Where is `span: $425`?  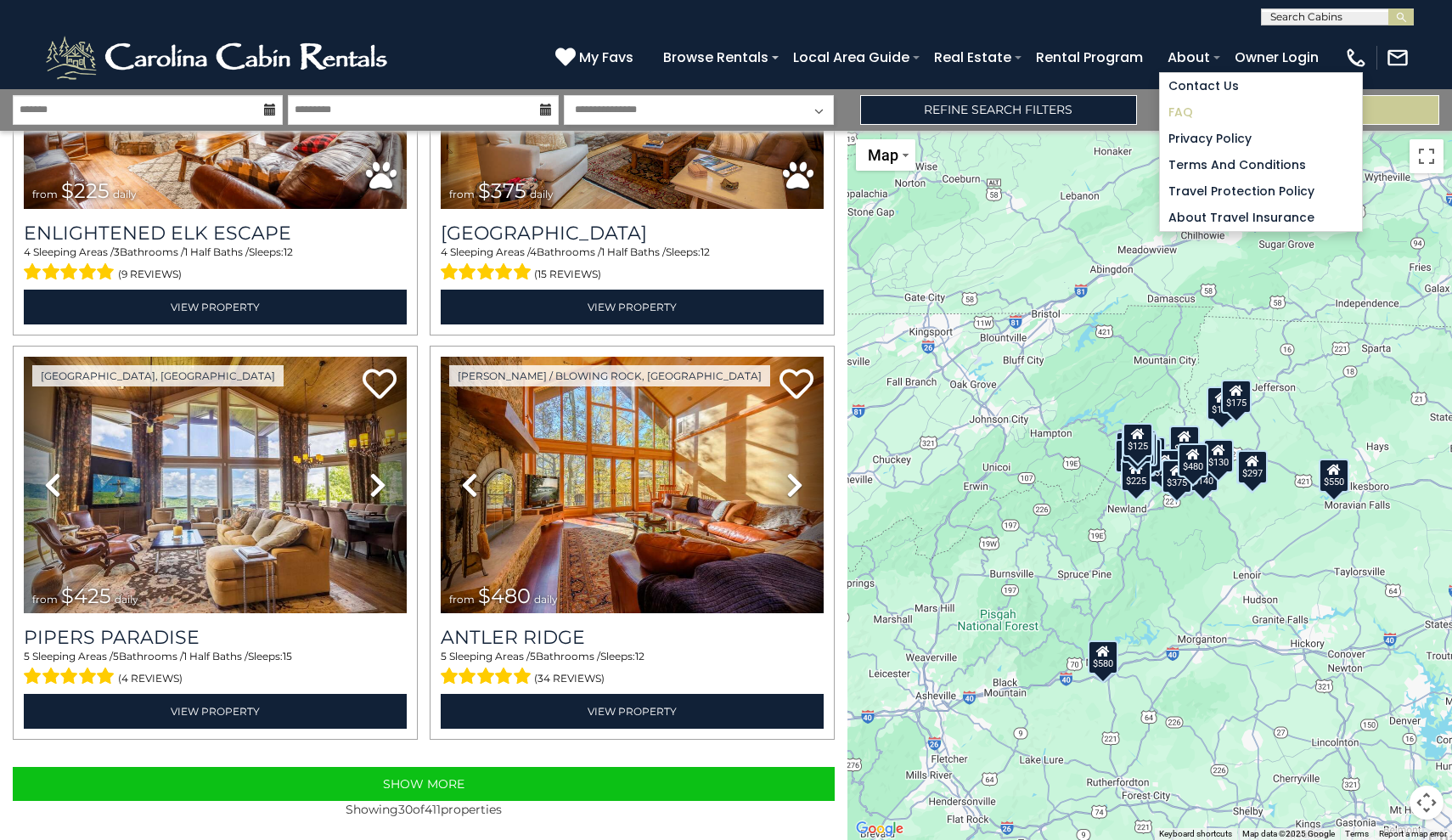 span: $425 is located at coordinates (85, 595).